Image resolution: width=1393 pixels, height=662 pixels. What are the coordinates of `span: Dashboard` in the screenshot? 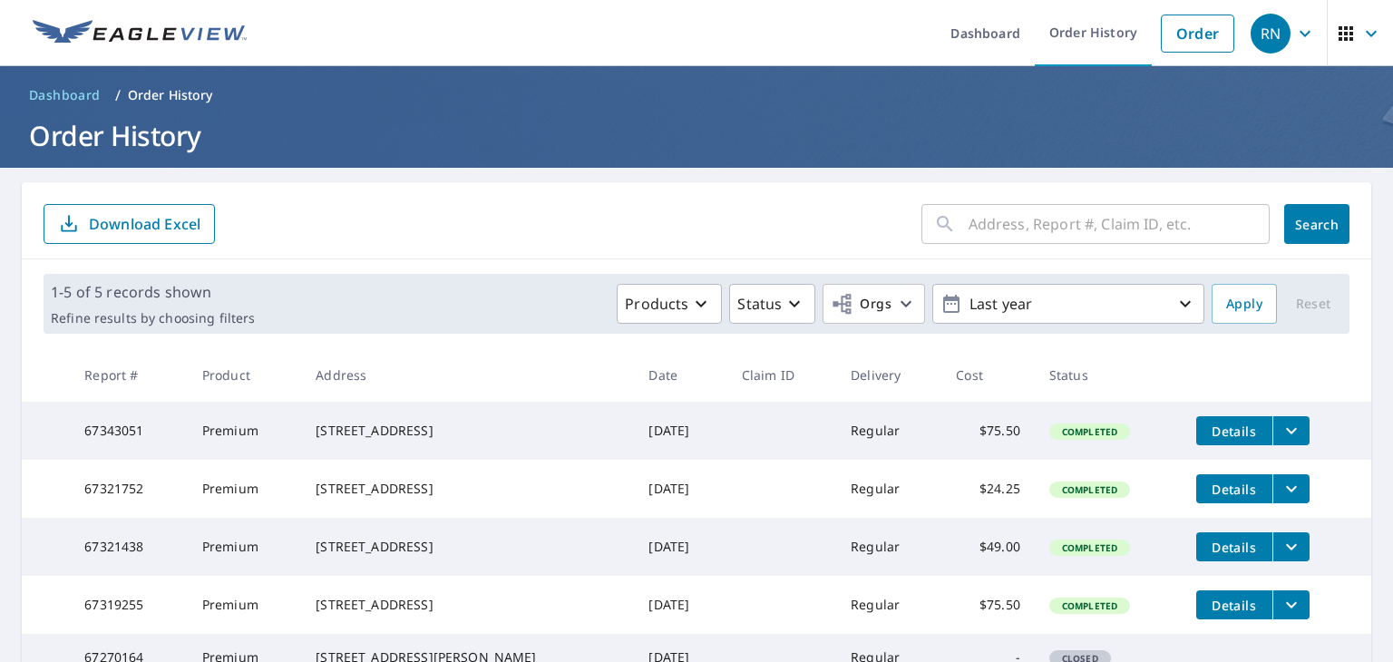 It's located at (64, 95).